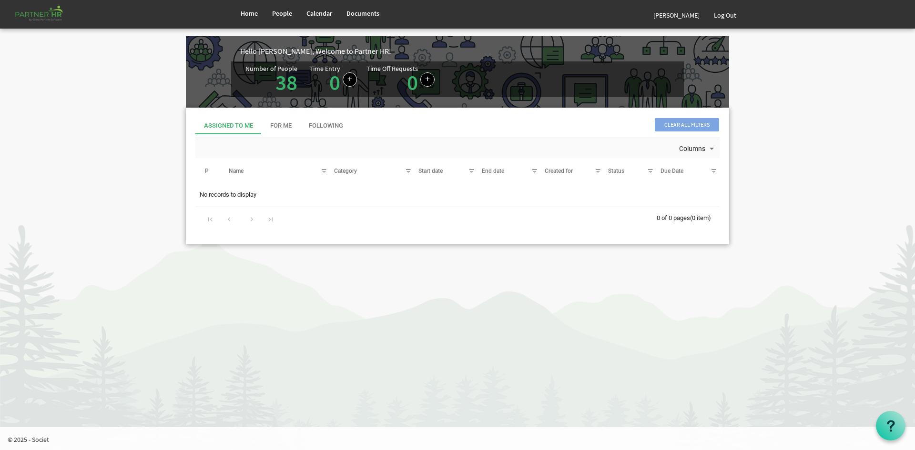 This screenshot has height=450, width=915. Describe the element at coordinates (229, 219) in the screenshot. I see `div: Go to previous page` at that location.